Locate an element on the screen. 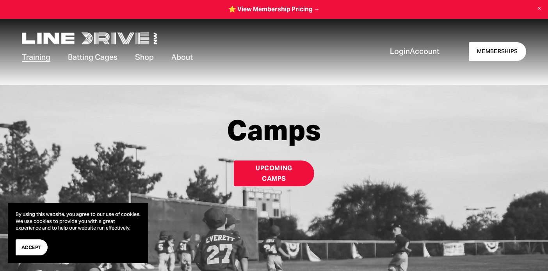 The image size is (548, 271). span: Training is located at coordinates (36, 57).